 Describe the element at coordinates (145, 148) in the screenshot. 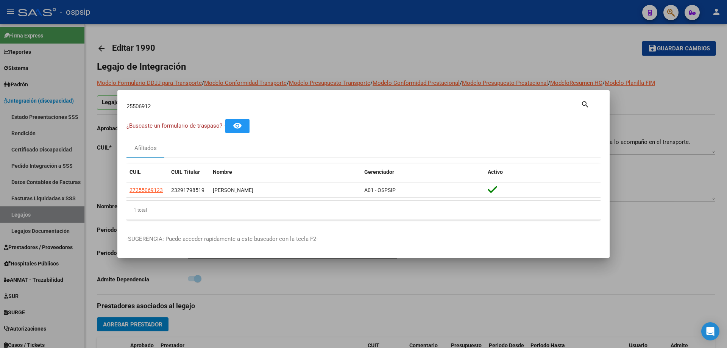

I see `div: Afiliados` at that location.